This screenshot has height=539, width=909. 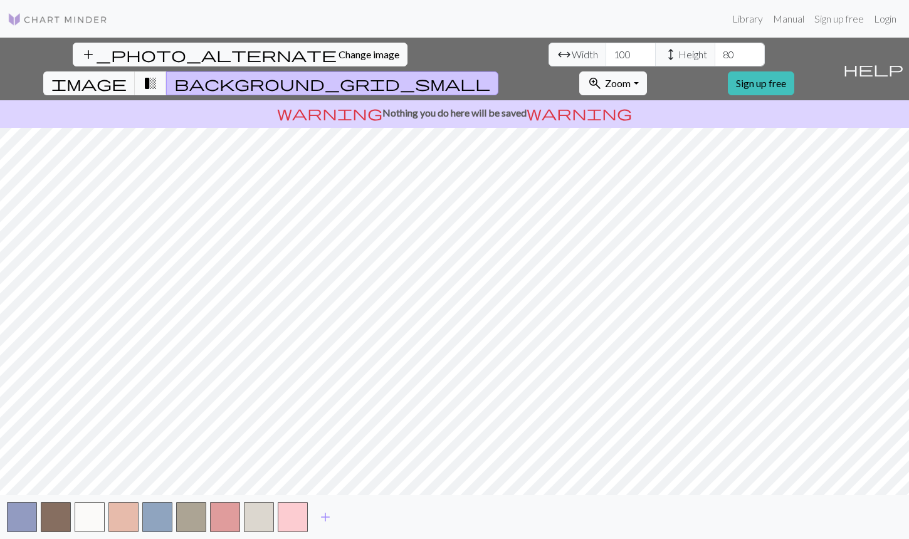 What do you see at coordinates (240, 55) in the screenshot?
I see `button: Change image` at bounding box center [240, 55].